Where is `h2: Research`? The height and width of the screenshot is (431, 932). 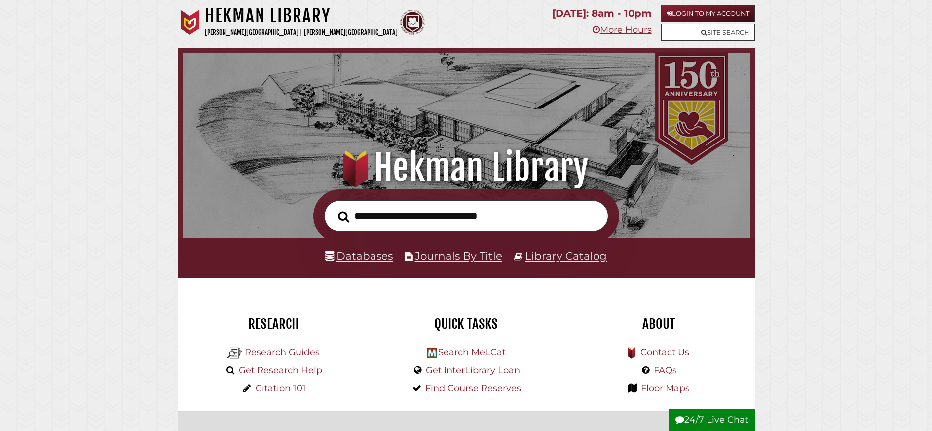
h2: Research is located at coordinates (274, 324).